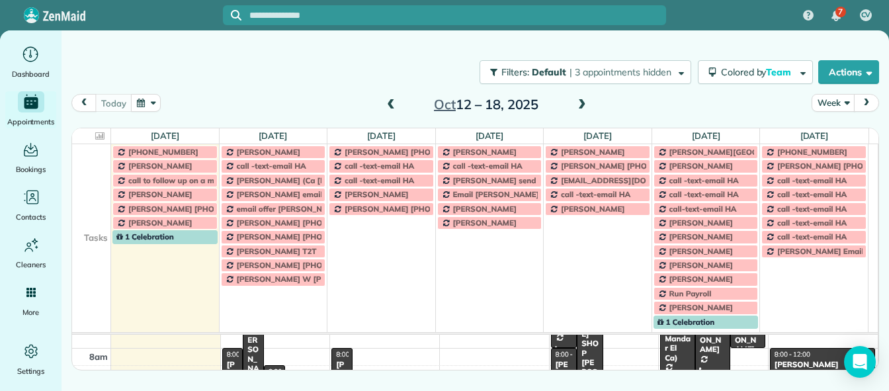 The image size is (889, 391). Describe the element at coordinates (245, 354) in the screenshot. I see `span: 8:00 - 10:00` at that location.